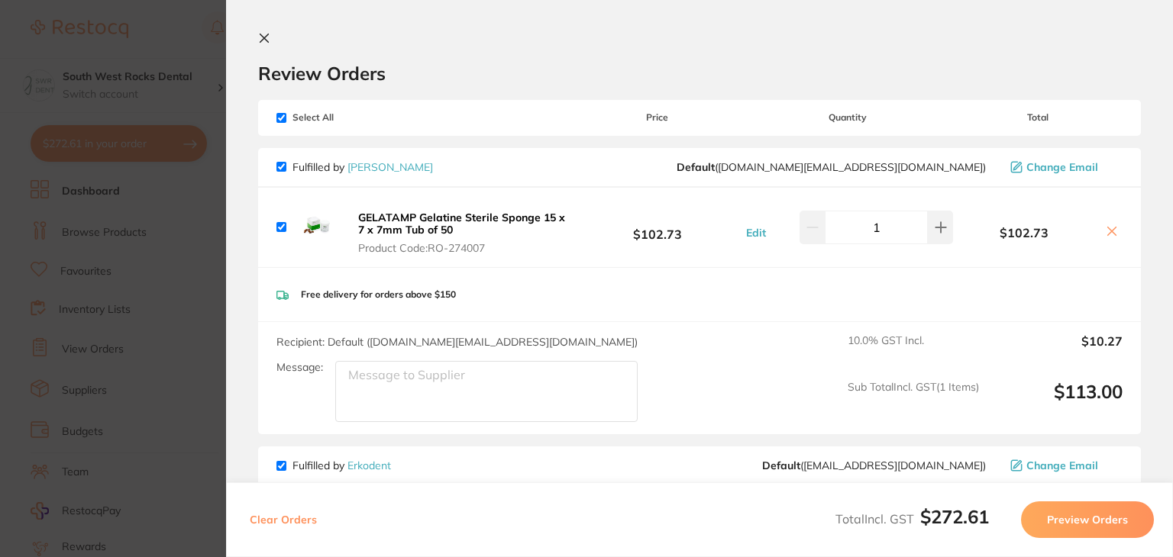 Image resolution: width=1173 pixels, height=557 pixels. What do you see at coordinates (299, 367) in the screenshot?
I see `label: Message:` at bounding box center [299, 367].